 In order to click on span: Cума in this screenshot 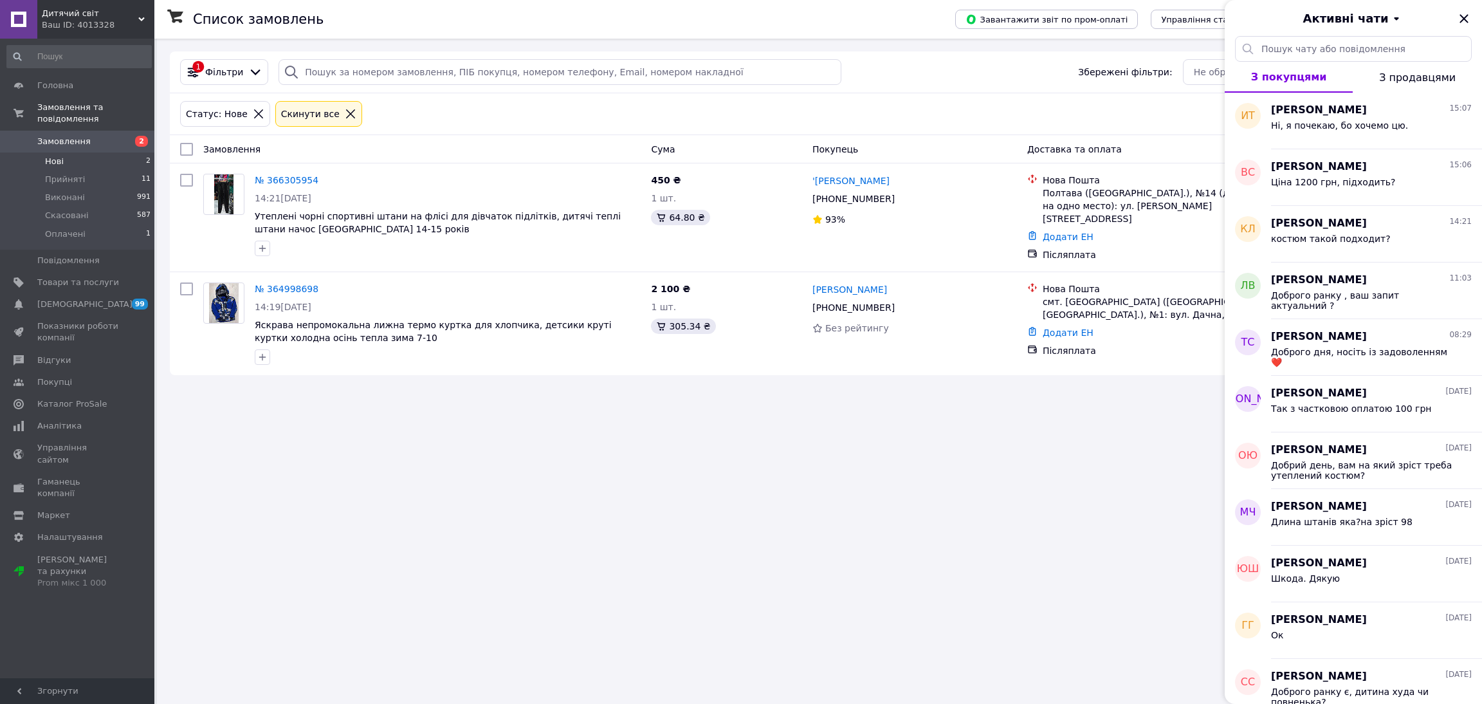, I will do `click(663, 149)`.